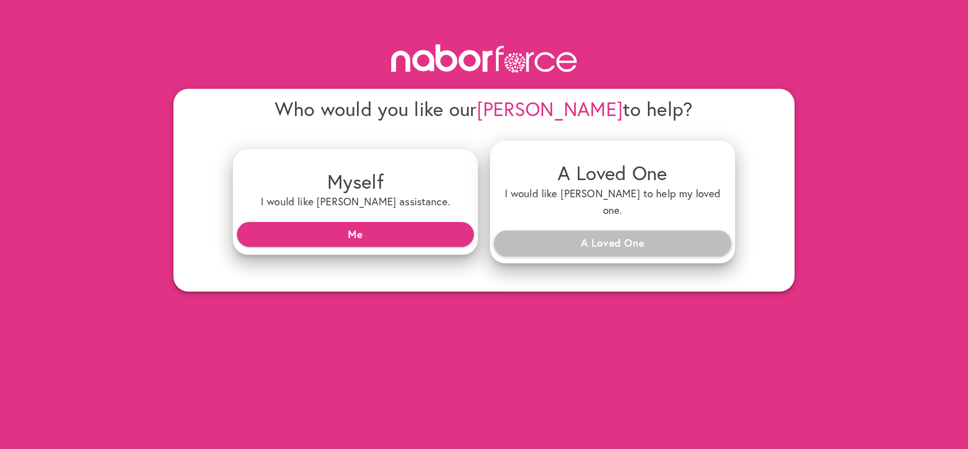  What do you see at coordinates (613, 242) in the screenshot?
I see `button: A Loved One` at bounding box center [613, 242].